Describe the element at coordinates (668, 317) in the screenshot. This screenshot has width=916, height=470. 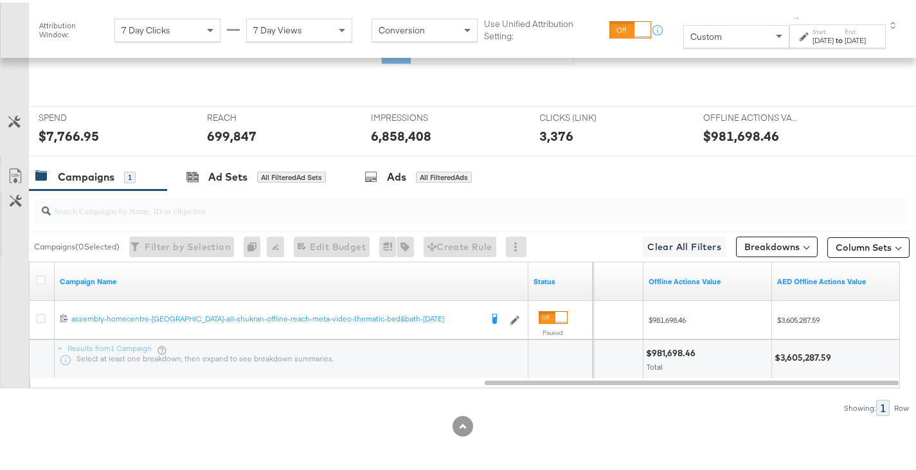
I see `span: $981,698.46` at that location.